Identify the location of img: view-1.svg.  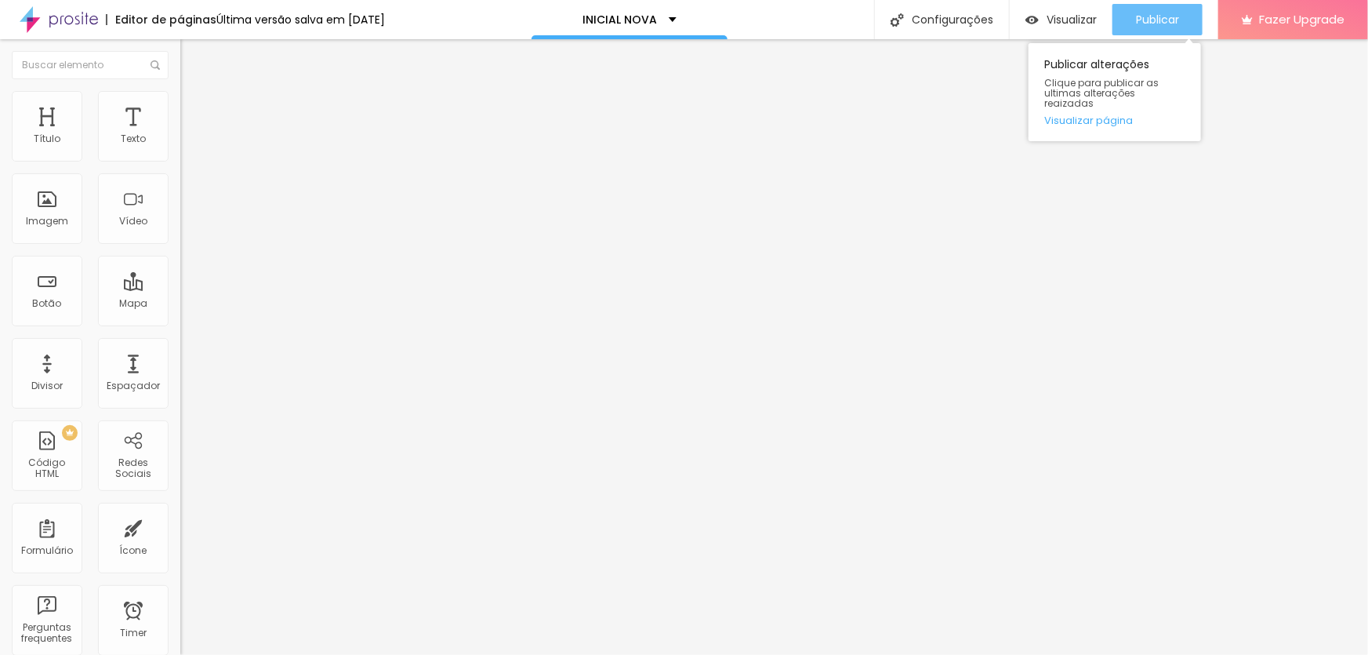
(1032, 20).